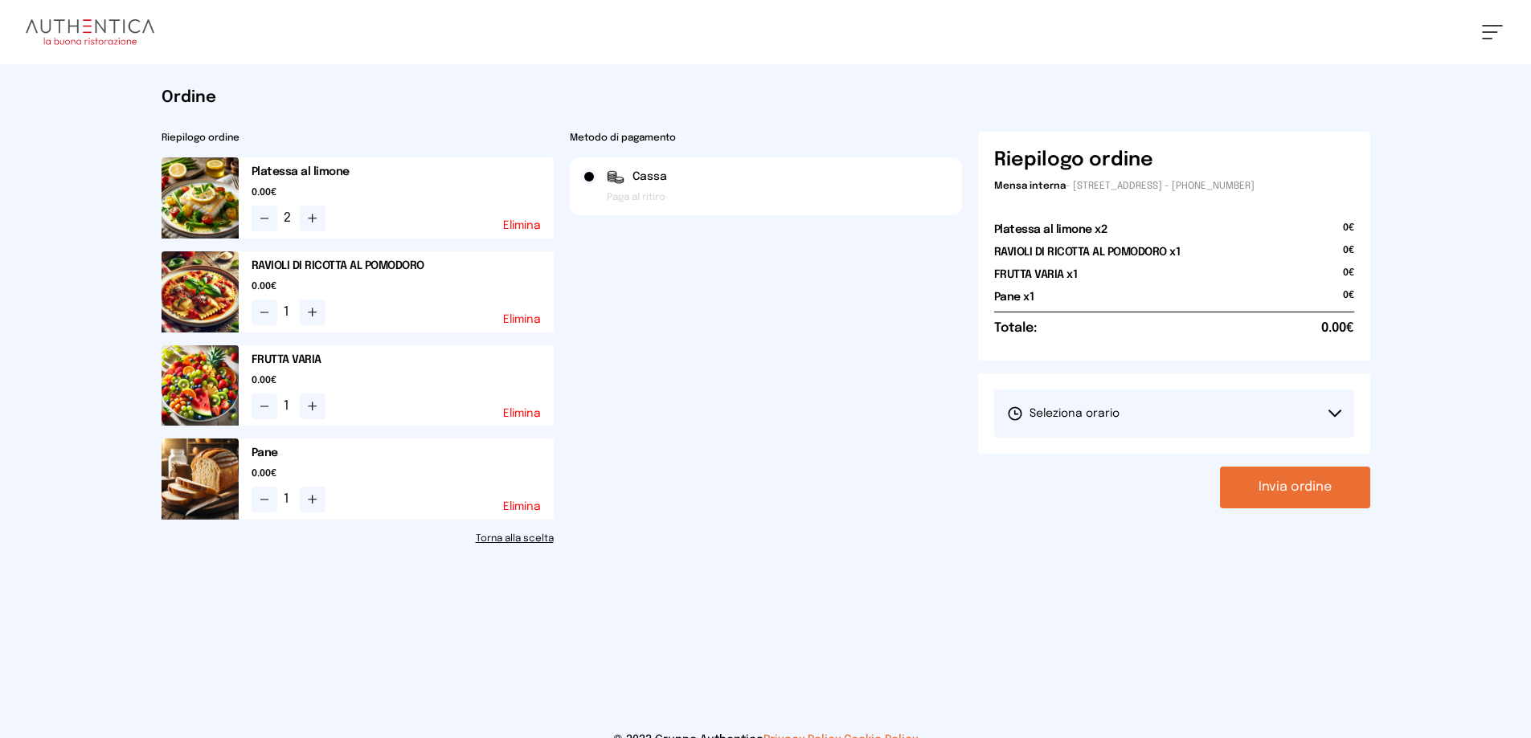 The image size is (1531, 738). Describe the element at coordinates (1036, 275) in the screenshot. I see `h2: FRUTTA VARIA x1` at that location.